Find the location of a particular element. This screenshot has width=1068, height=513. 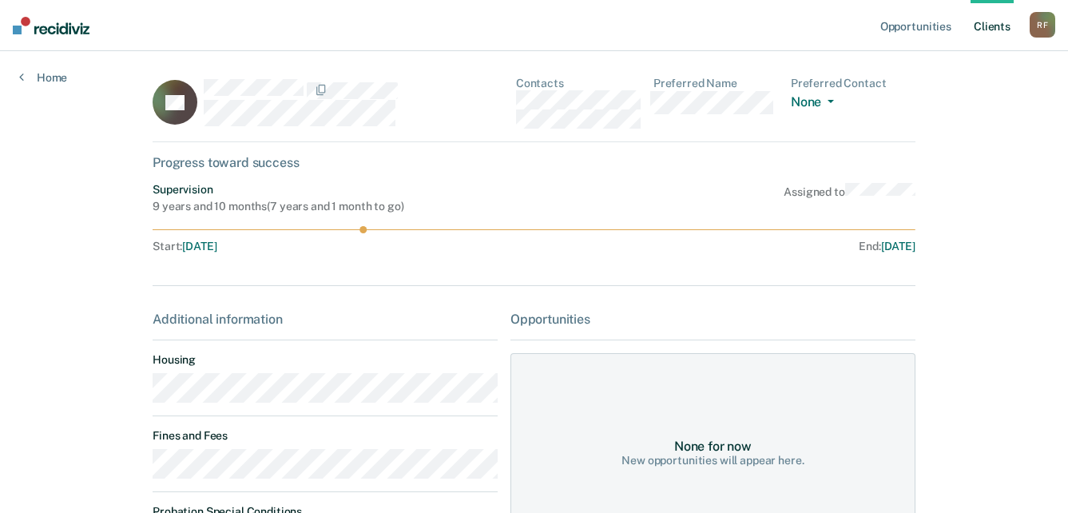

a: Home is located at coordinates (43, 77).